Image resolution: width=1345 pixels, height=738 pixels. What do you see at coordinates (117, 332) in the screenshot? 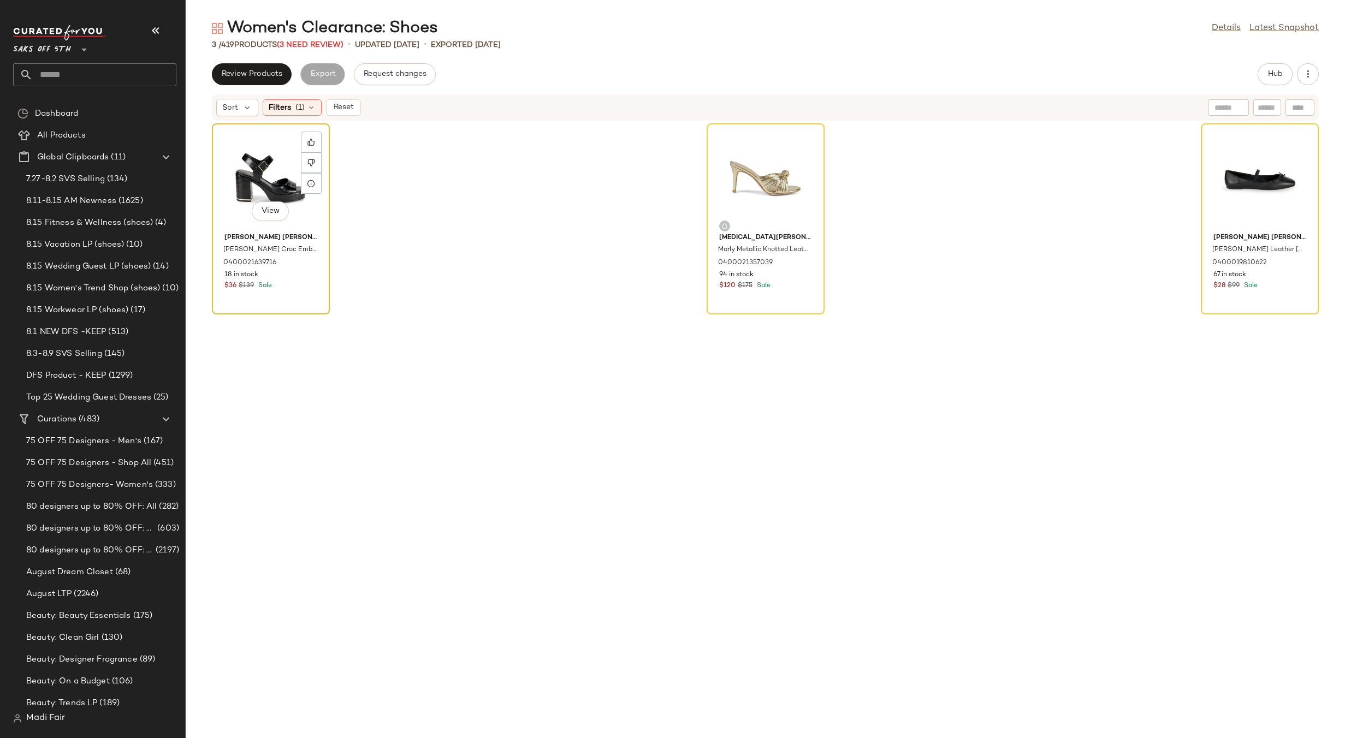
I see `span: (513)` at bounding box center [117, 332].